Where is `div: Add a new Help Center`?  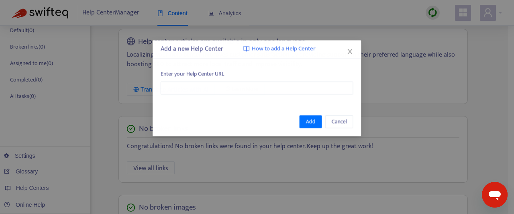 div: Add a new Help Center is located at coordinates (257, 49).